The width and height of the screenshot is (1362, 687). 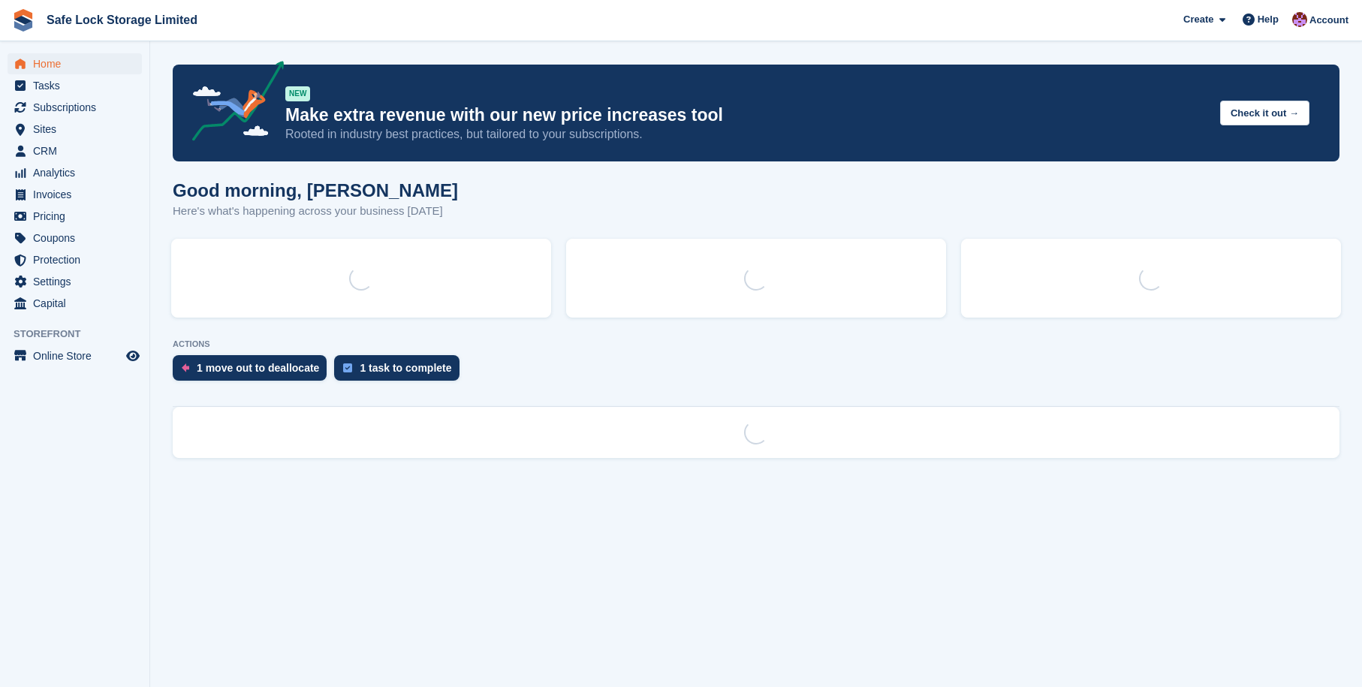 What do you see at coordinates (78, 303) in the screenshot?
I see `span: Capital` at bounding box center [78, 303].